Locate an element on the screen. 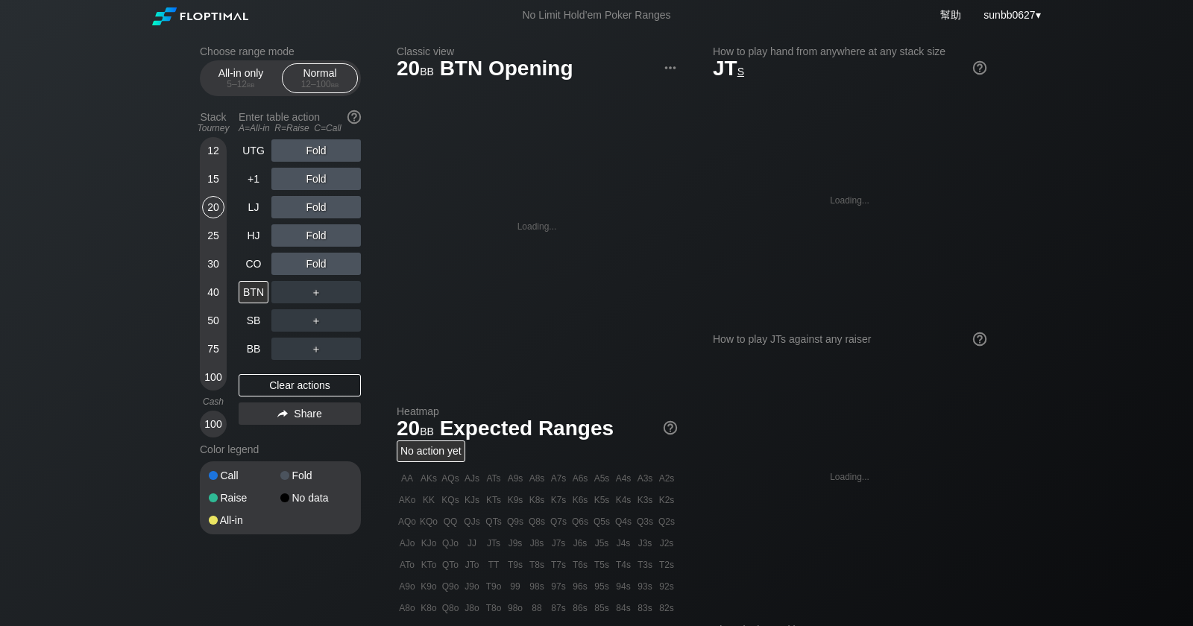 The height and width of the screenshot is (626, 1193). div: 40 is located at coordinates (213, 292).